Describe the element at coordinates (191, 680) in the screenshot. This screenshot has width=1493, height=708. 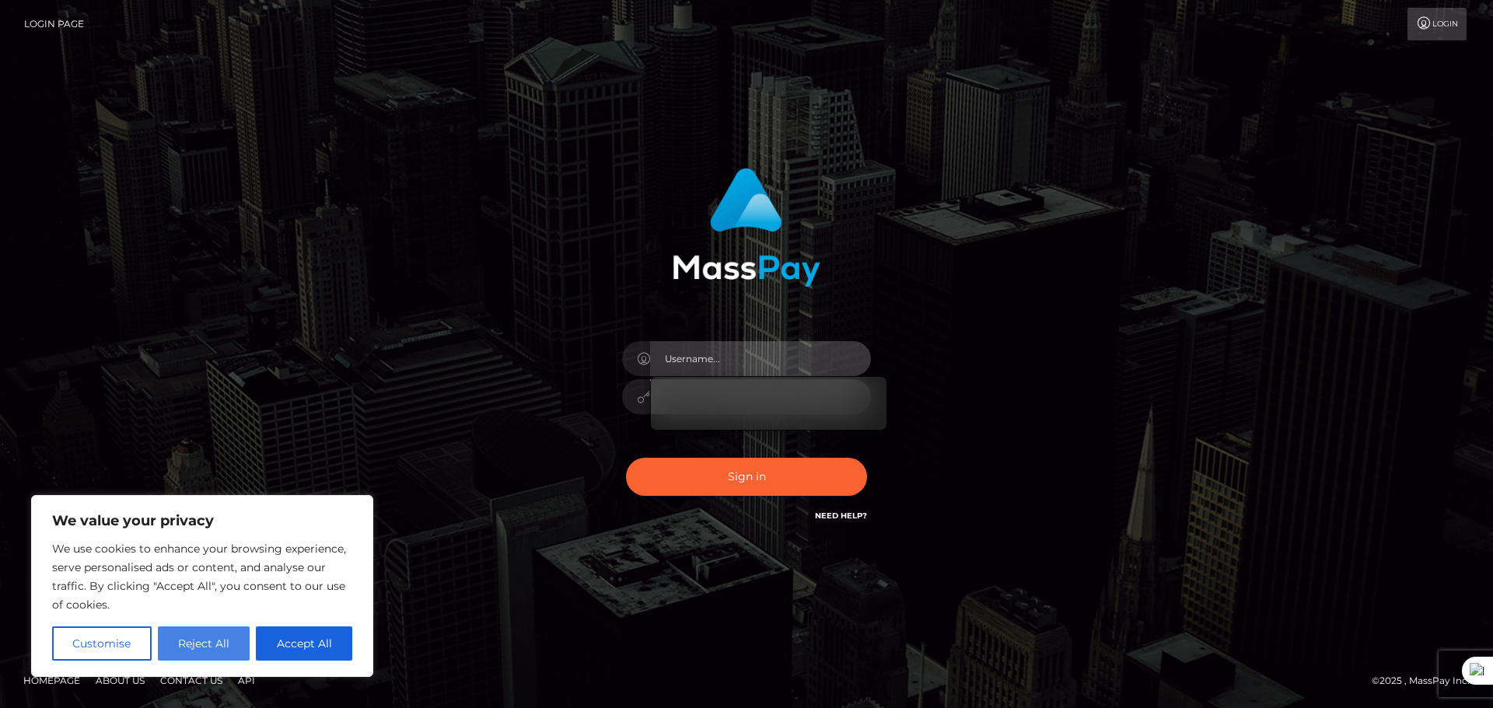
I see `a: Contact Us` at that location.